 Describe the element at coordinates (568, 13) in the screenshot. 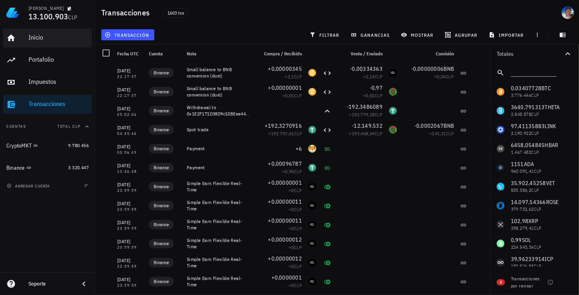

I see `div: avatar` at that location.